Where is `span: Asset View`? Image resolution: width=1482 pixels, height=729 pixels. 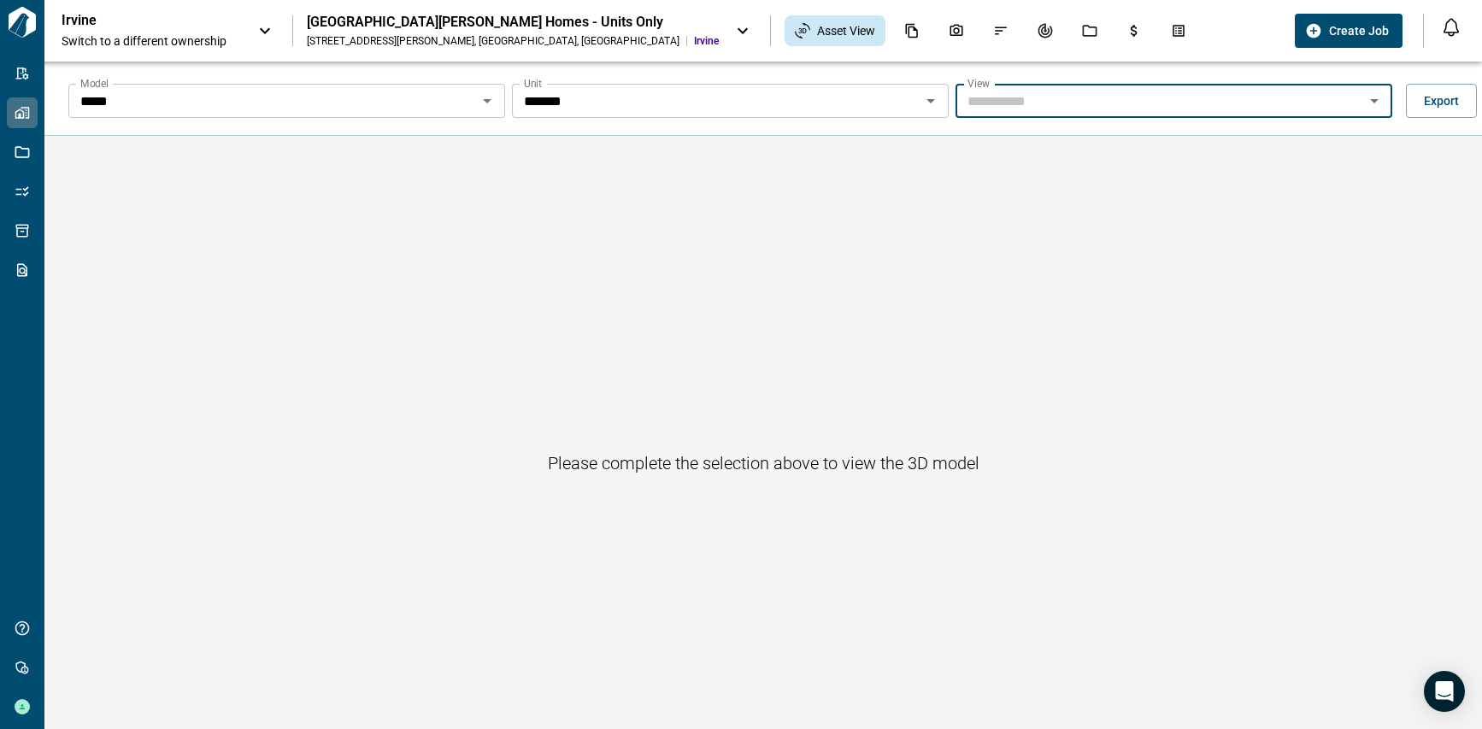 span: Asset View is located at coordinates (846, 31).